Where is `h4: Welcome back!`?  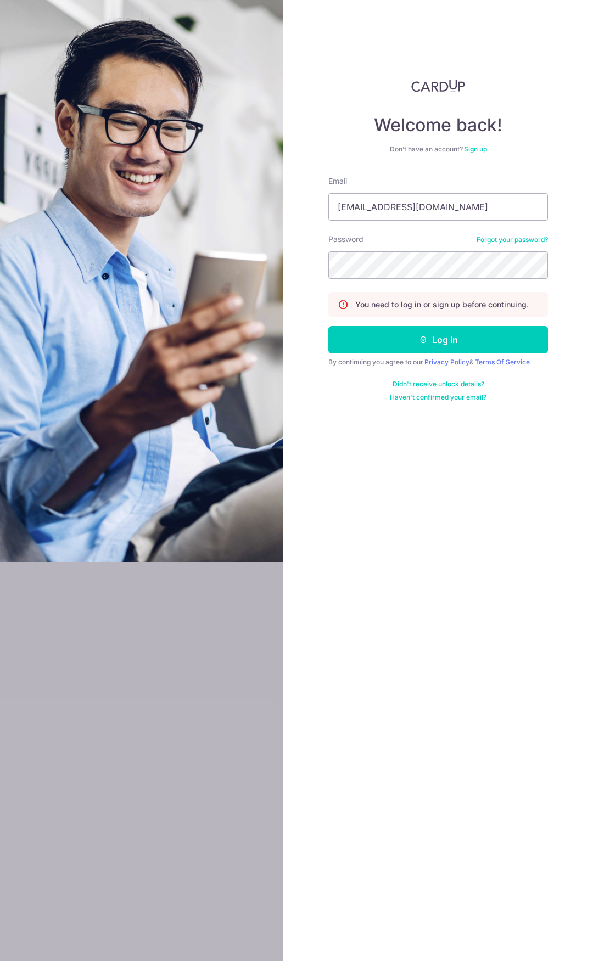
h4: Welcome back! is located at coordinates (438, 125).